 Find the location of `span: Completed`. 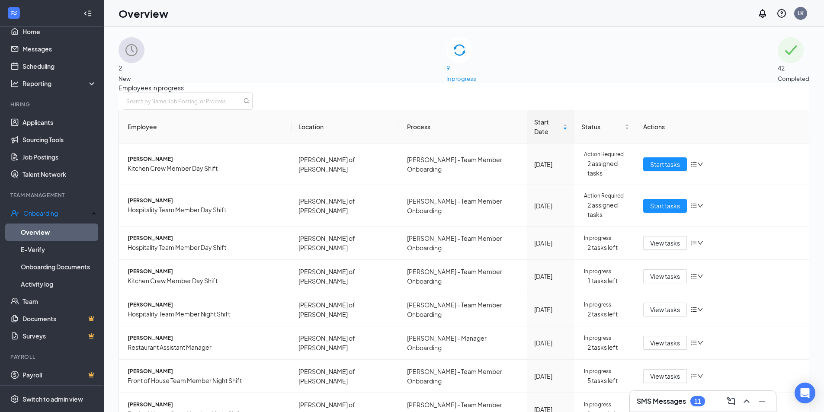

span: Completed is located at coordinates (794, 79).